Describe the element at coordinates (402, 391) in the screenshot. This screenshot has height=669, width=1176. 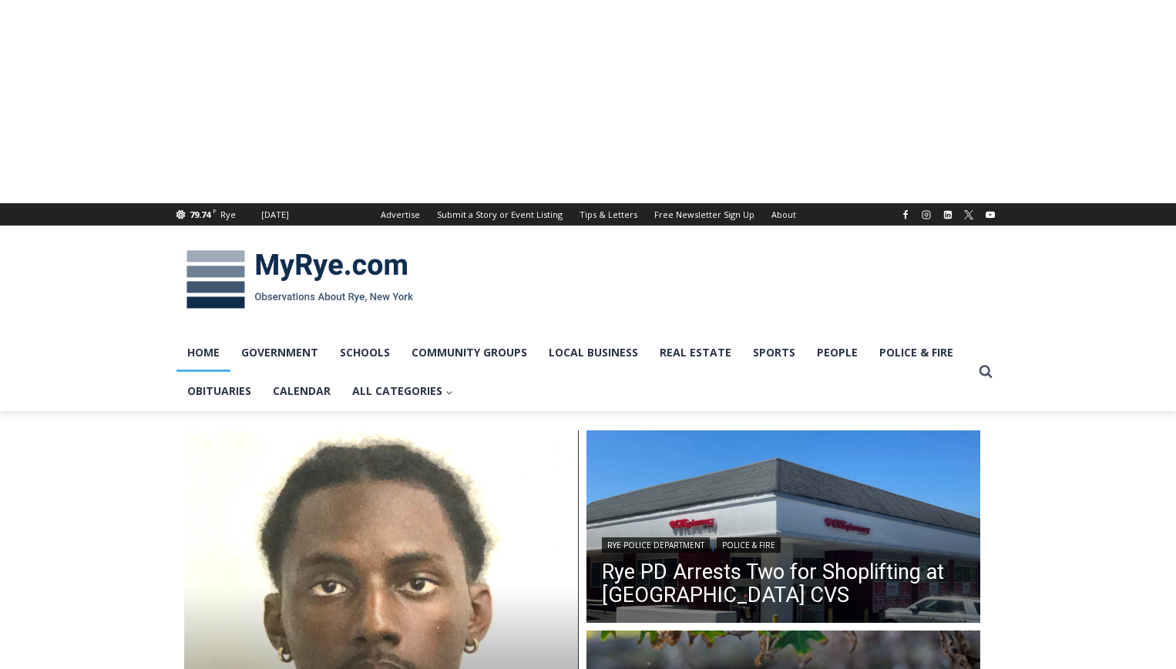
I see `a: All Categories` at that location.